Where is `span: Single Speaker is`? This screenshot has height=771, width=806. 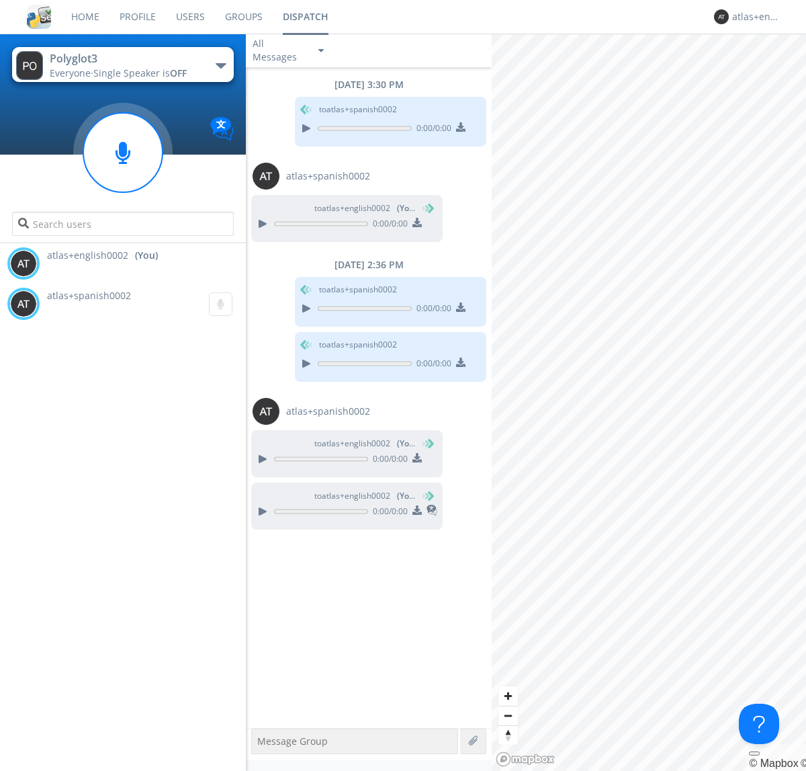 span: Single Speaker is is located at coordinates (140, 73).